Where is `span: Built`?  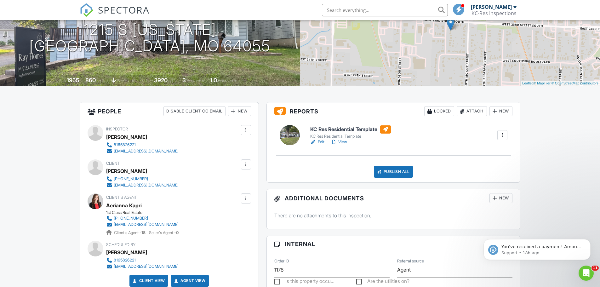
span: Built is located at coordinates (62, 81).